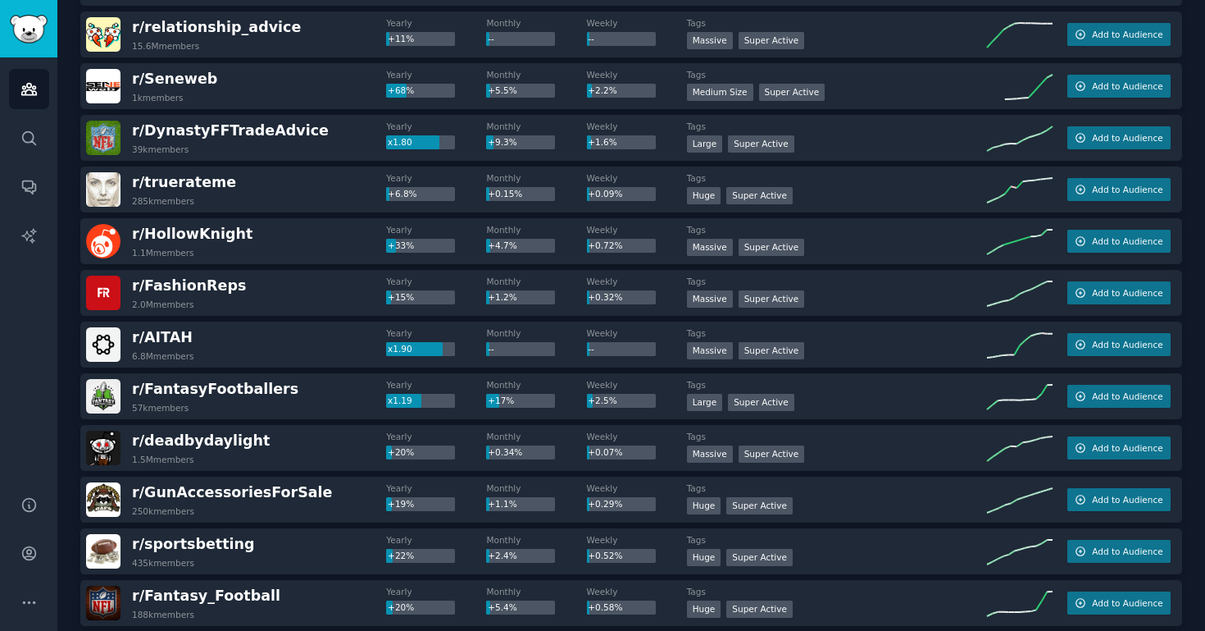  Describe the element at coordinates (215, 389) in the screenshot. I see `span: r/ FantasyFootballers` at that location.